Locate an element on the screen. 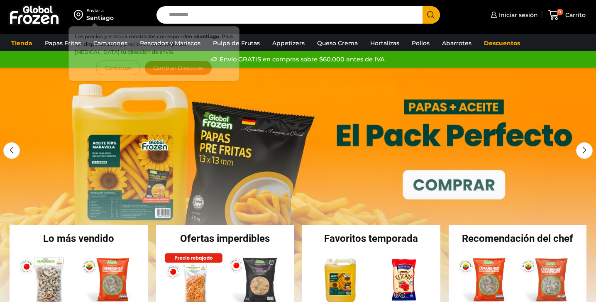 The width and height of the screenshot is (596, 302). a: Descuentos is located at coordinates (502, 43).